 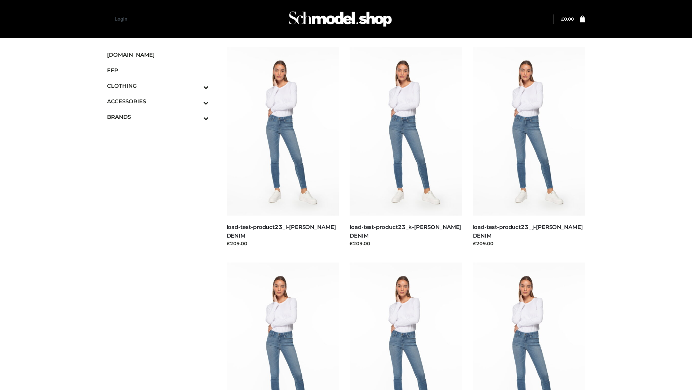 I want to click on a: Login, so click(x=121, y=19).